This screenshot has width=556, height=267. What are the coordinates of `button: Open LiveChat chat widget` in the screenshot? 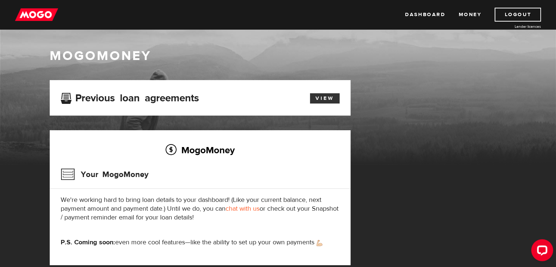 It's located at (17, 14).